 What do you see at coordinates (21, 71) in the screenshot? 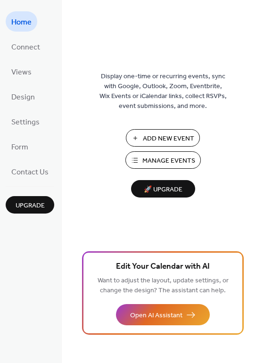
I see `a: Views` at bounding box center [21, 71].